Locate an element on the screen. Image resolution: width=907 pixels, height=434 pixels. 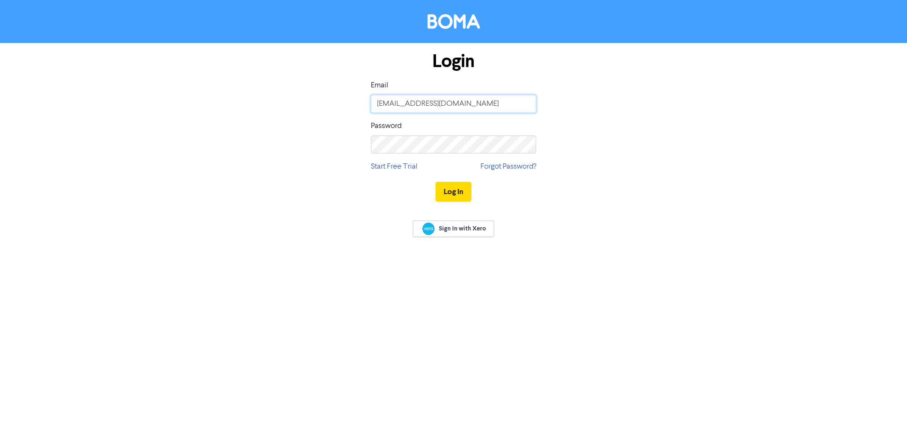
a: Sign In with Xero is located at coordinates (453, 229).